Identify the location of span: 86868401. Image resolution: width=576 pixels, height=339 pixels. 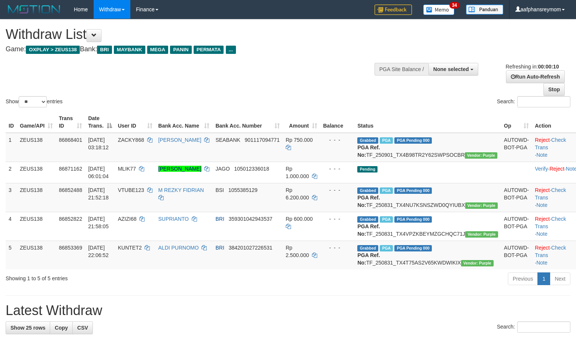
(70, 140).